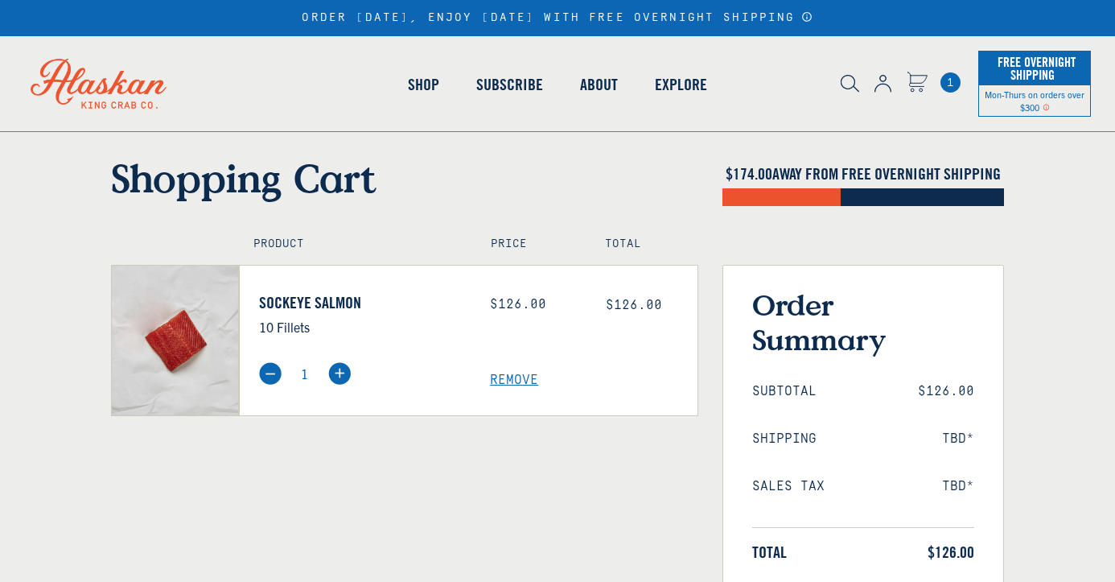  I want to click on a: Remove, so click(594, 380).